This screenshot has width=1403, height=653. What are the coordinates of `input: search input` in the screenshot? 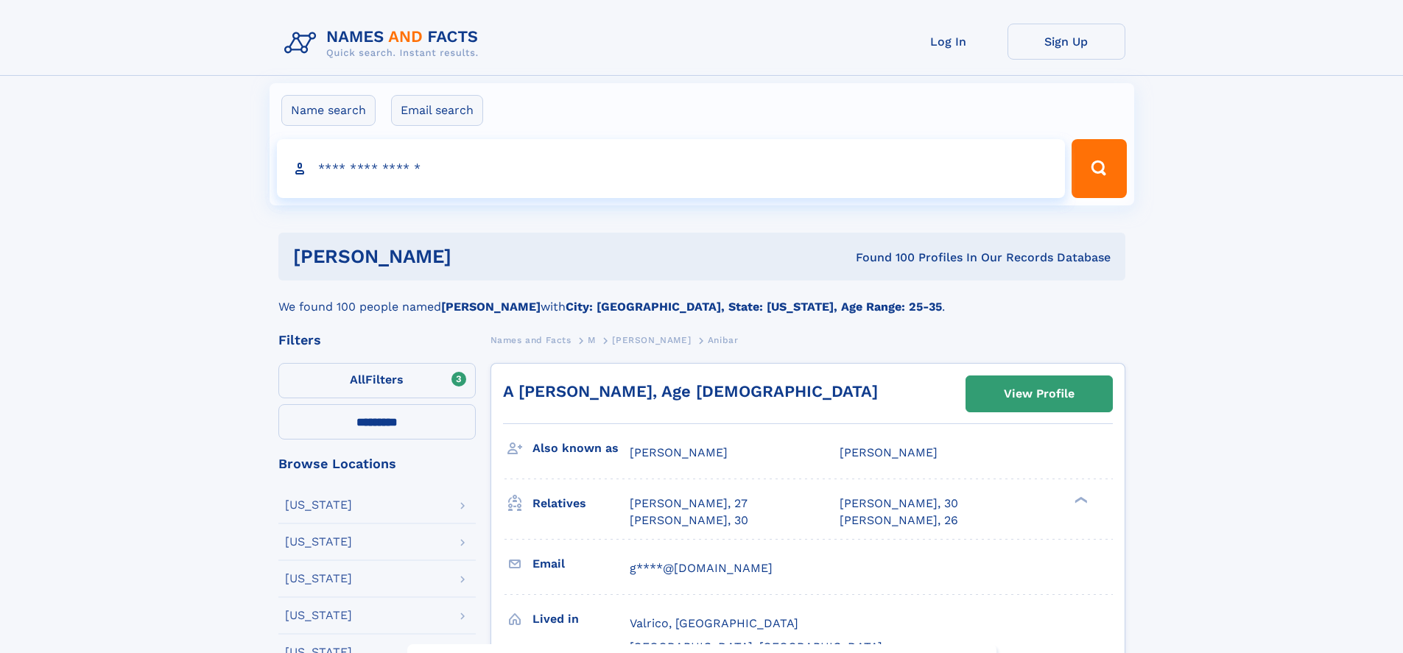 It's located at (671, 169).